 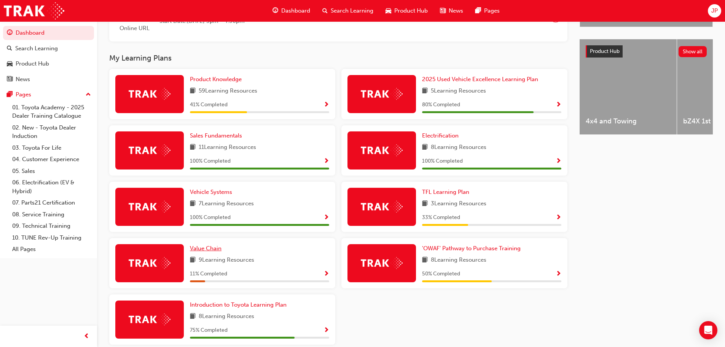 I want to click on span: Pages, so click(x=491, y=11).